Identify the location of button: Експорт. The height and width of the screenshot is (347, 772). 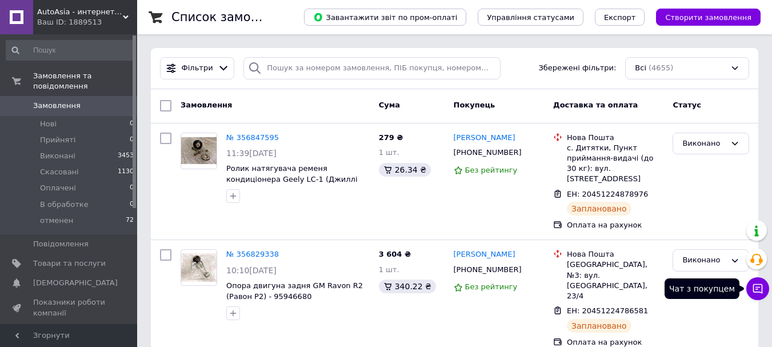
(620, 17).